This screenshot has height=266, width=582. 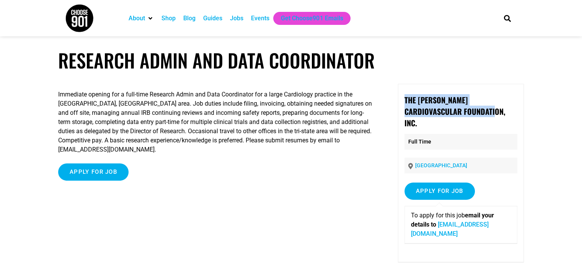 What do you see at coordinates (312, 18) in the screenshot?
I see `a: Get Choose901 Emails` at bounding box center [312, 18].